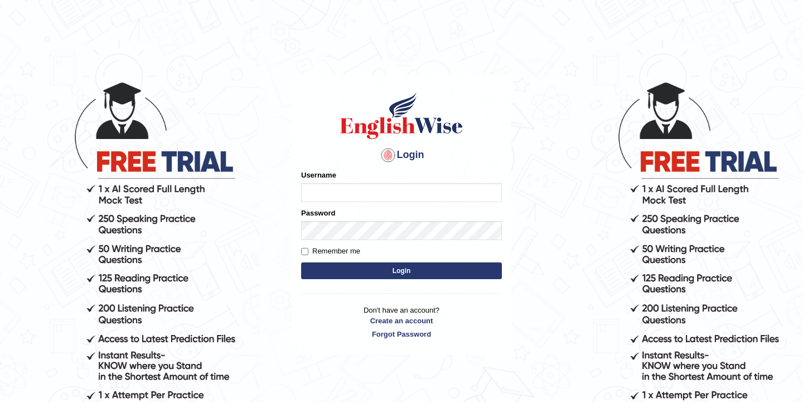 This screenshot has width=803, height=402. I want to click on label: Password, so click(318, 212).